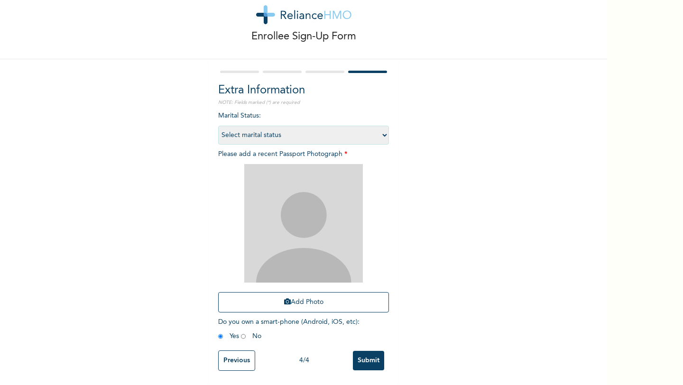  Describe the element at coordinates (304, 15) in the screenshot. I see `img: logo` at that location.